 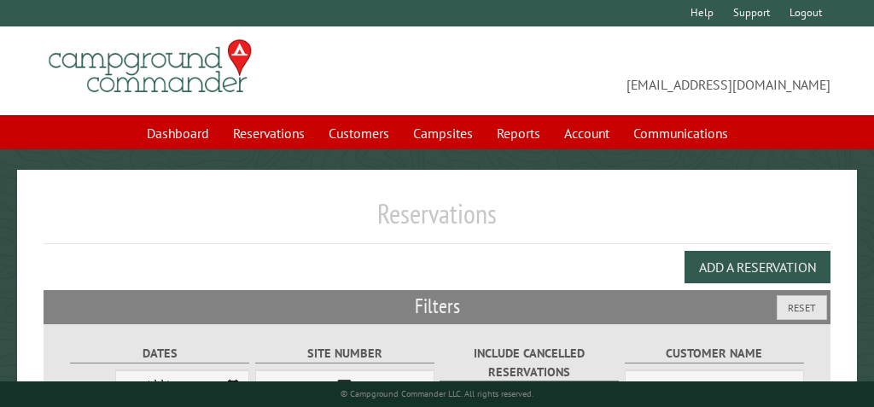 I want to click on a: Account, so click(x=586, y=133).